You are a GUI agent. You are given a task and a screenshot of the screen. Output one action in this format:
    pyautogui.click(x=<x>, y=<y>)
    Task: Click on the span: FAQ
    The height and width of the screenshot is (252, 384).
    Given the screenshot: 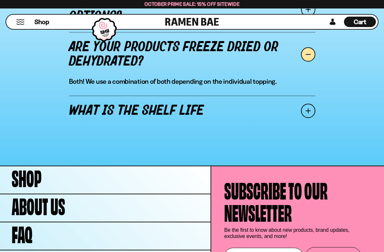 What is the action you would take?
    pyautogui.click(x=22, y=232)
    